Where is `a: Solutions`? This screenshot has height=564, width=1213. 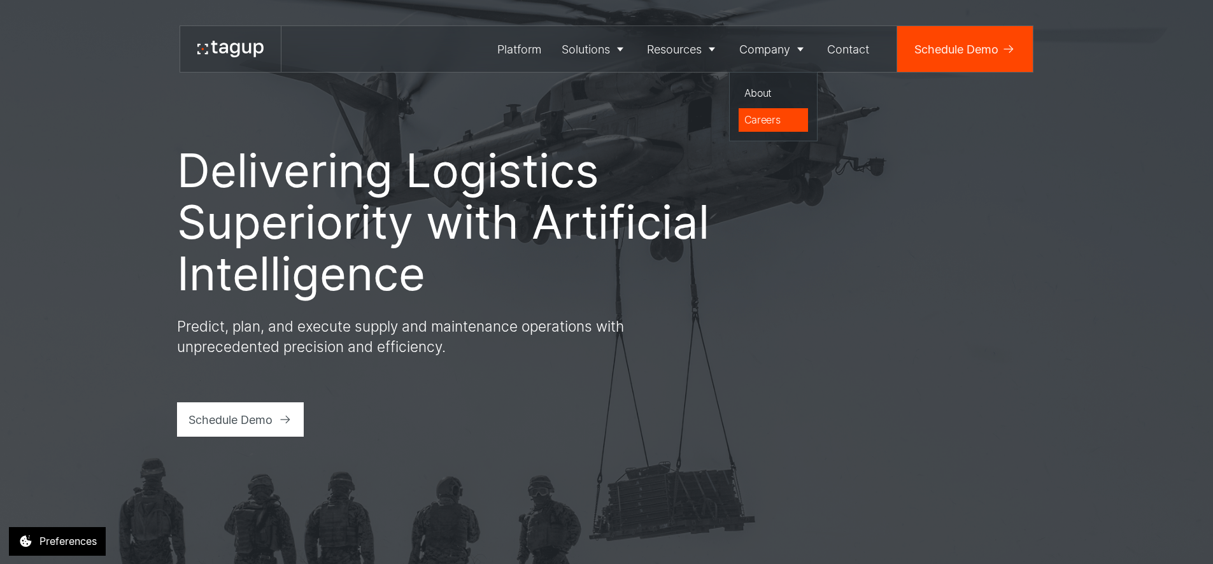
a: Solutions is located at coordinates (594, 49).